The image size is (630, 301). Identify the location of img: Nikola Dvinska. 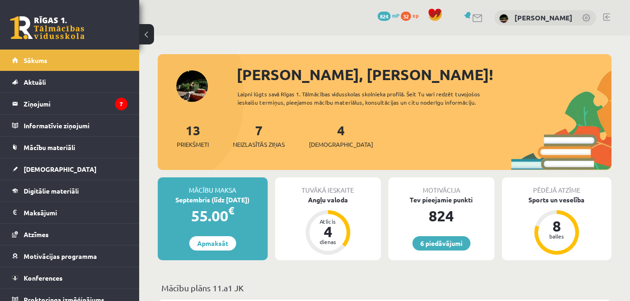
(504, 19).